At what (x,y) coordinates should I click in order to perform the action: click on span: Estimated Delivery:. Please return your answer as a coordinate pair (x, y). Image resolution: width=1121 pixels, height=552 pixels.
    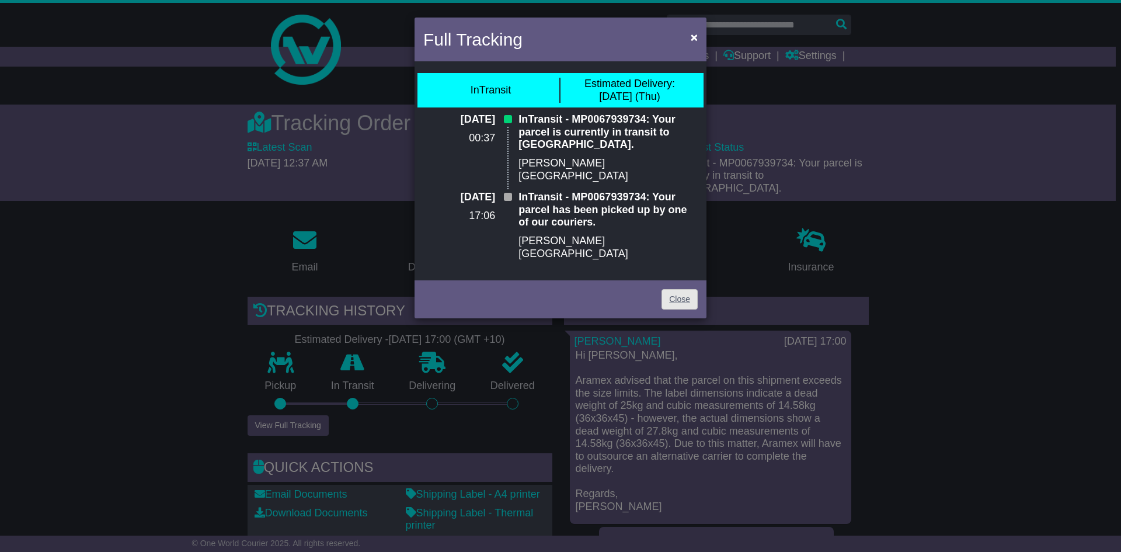
    Looking at the image, I should click on (629, 83).